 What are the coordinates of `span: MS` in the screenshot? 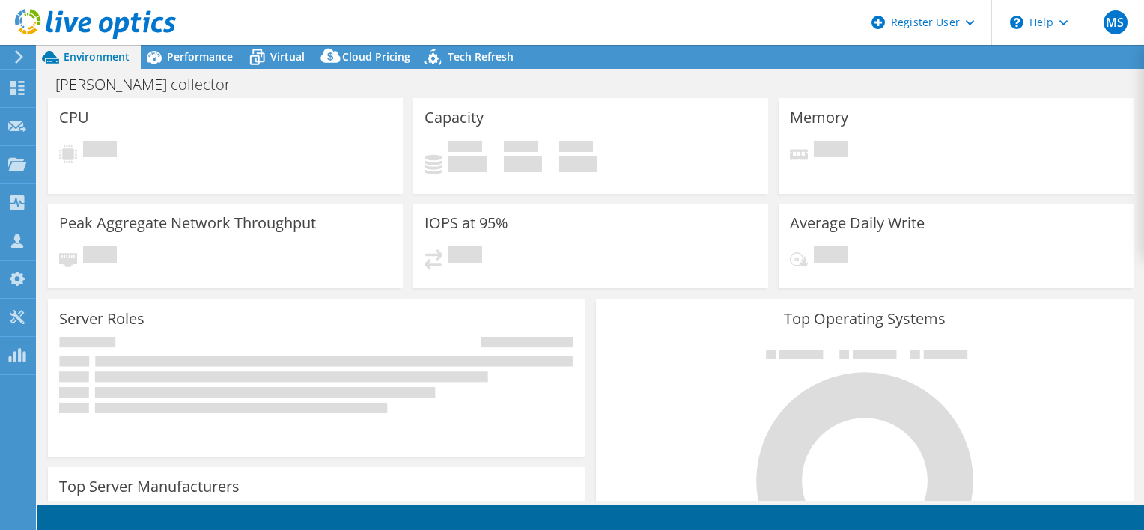 It's located at (1115, 22).